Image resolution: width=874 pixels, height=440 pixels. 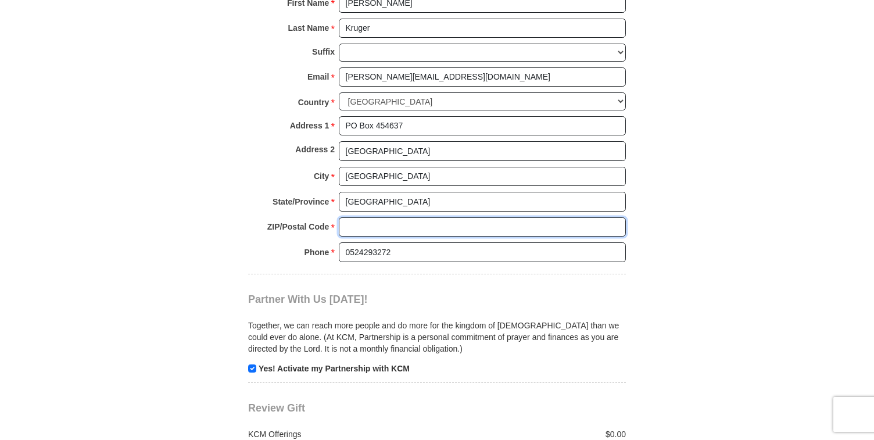 I want to click on strong: State/Province, so click(x=300, y=202).